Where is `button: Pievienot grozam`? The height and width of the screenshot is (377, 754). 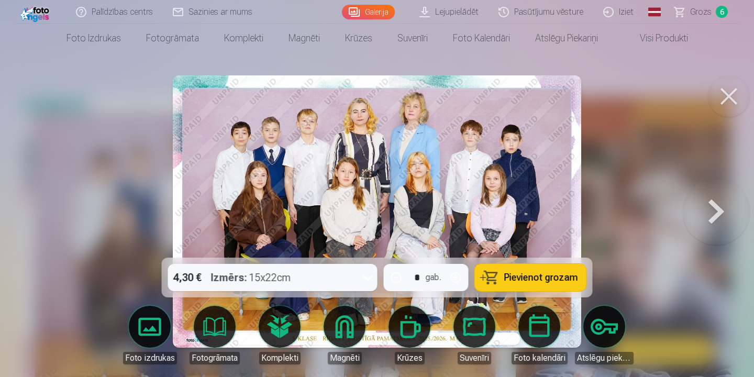 button: Pievienot grozam is located at coordinates (530, 277).